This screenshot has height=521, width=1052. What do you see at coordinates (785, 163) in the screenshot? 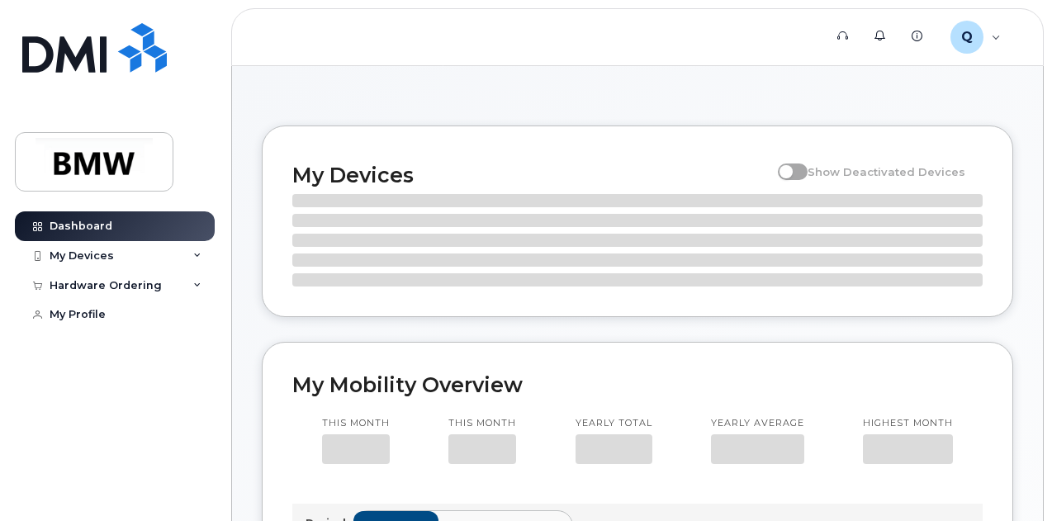
I see `input: Show Deactivated Devices` at bounding box center [785, 163].